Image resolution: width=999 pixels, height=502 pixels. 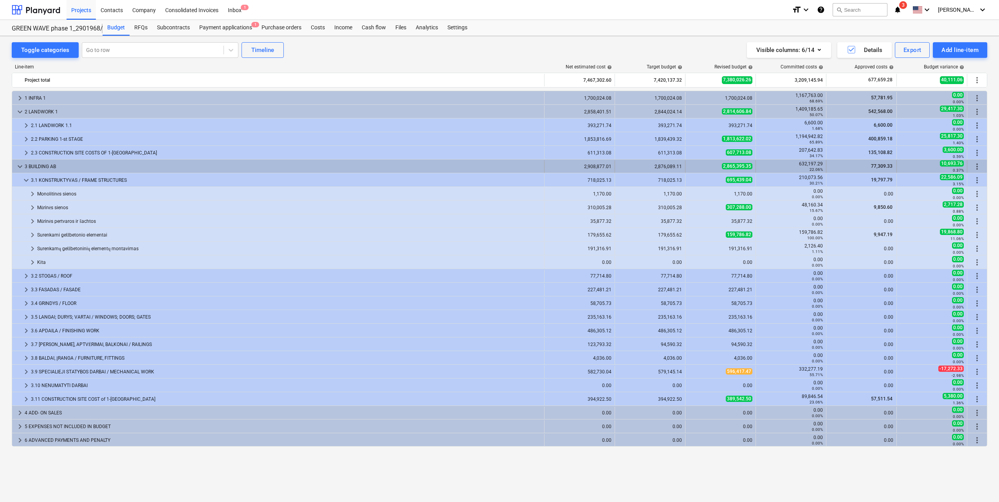 I want to click on div: 1,700,024.08, so click(x=720, y=98).